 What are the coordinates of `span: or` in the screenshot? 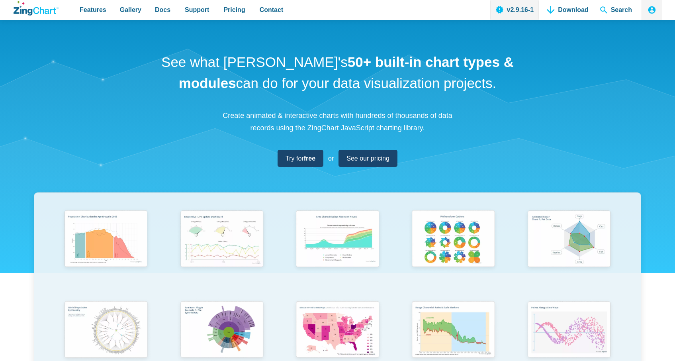 It's located at (331, 158).